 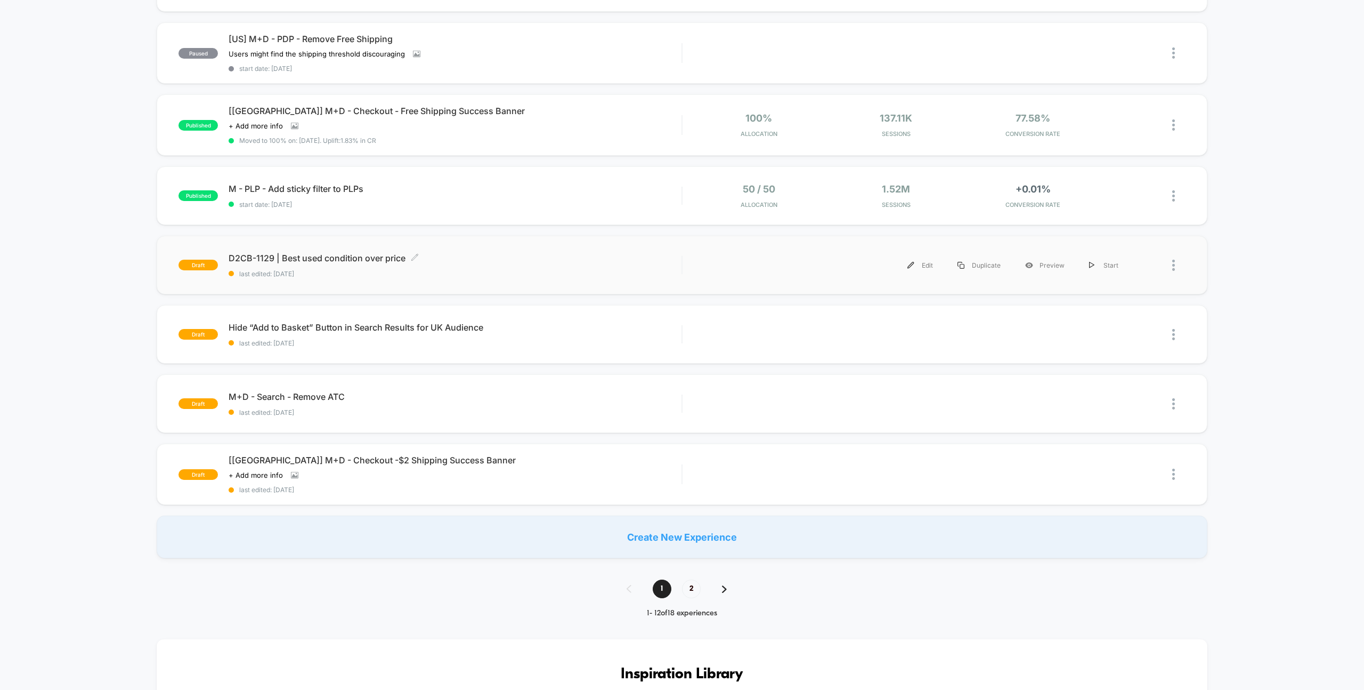 I want to click on span: M - PLP - Add sticky filter to PLPs, so click(x=455, y=189).